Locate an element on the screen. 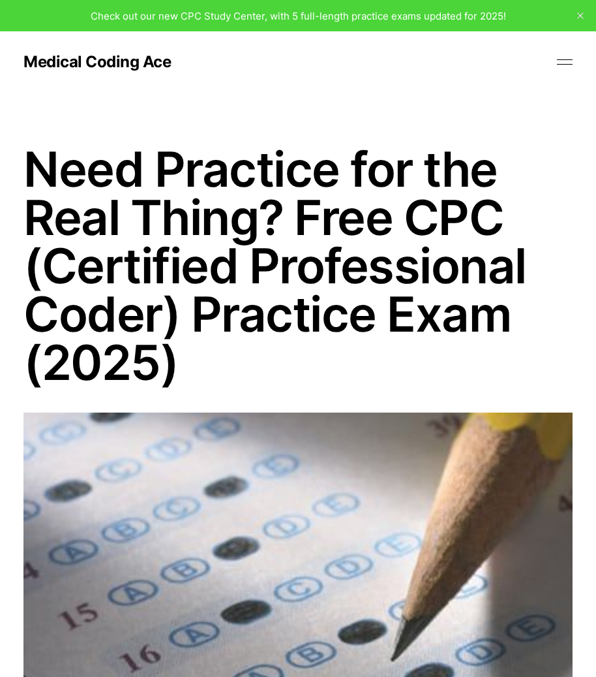  h1: Need Practice for the Real Thing? Free CPC (Certified Professional Coder) Practice Exam (2025) is located at coordinates (298, 266).